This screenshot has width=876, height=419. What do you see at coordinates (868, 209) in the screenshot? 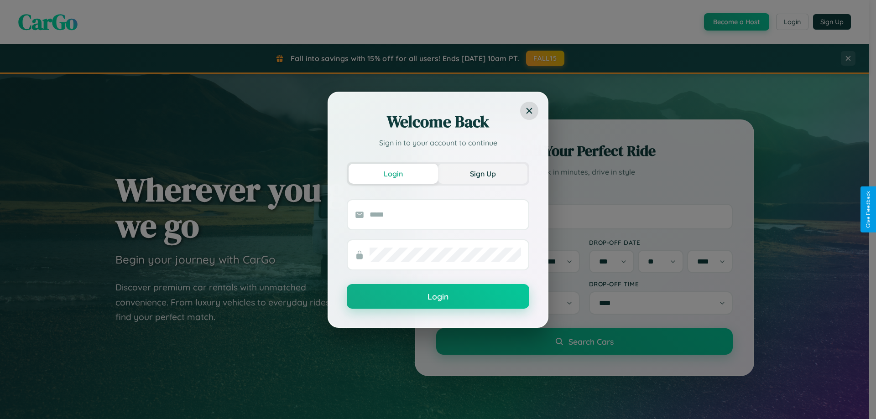
I see `div: Give Feedback` at bounding box center [868, 209].